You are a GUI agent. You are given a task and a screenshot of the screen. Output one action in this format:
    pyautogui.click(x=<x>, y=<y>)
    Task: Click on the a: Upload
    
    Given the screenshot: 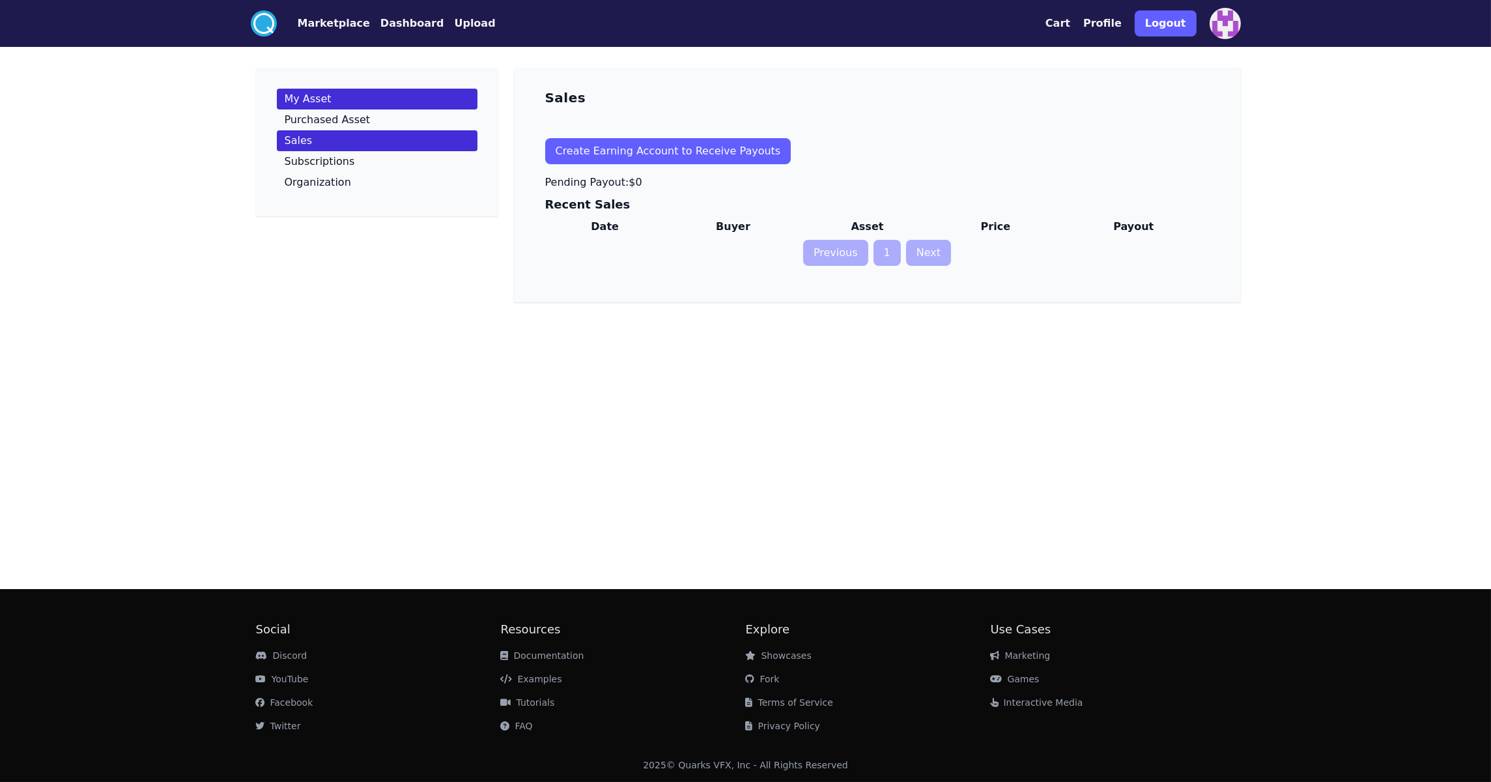 What is the action you would take?
    pyautogui.click(x=469, y=23)
    